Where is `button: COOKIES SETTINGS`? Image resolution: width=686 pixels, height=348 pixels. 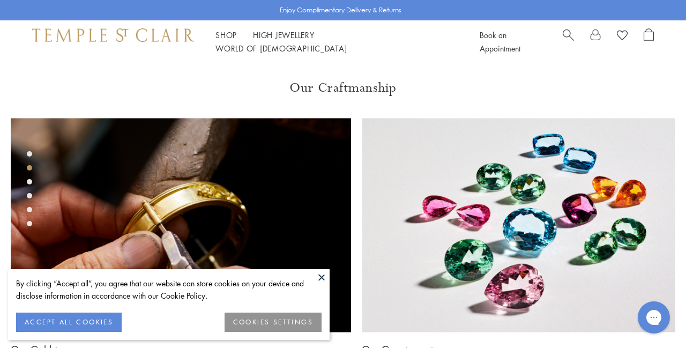
button: COOKIES SETTINGS is located at coordinates (273, 322).